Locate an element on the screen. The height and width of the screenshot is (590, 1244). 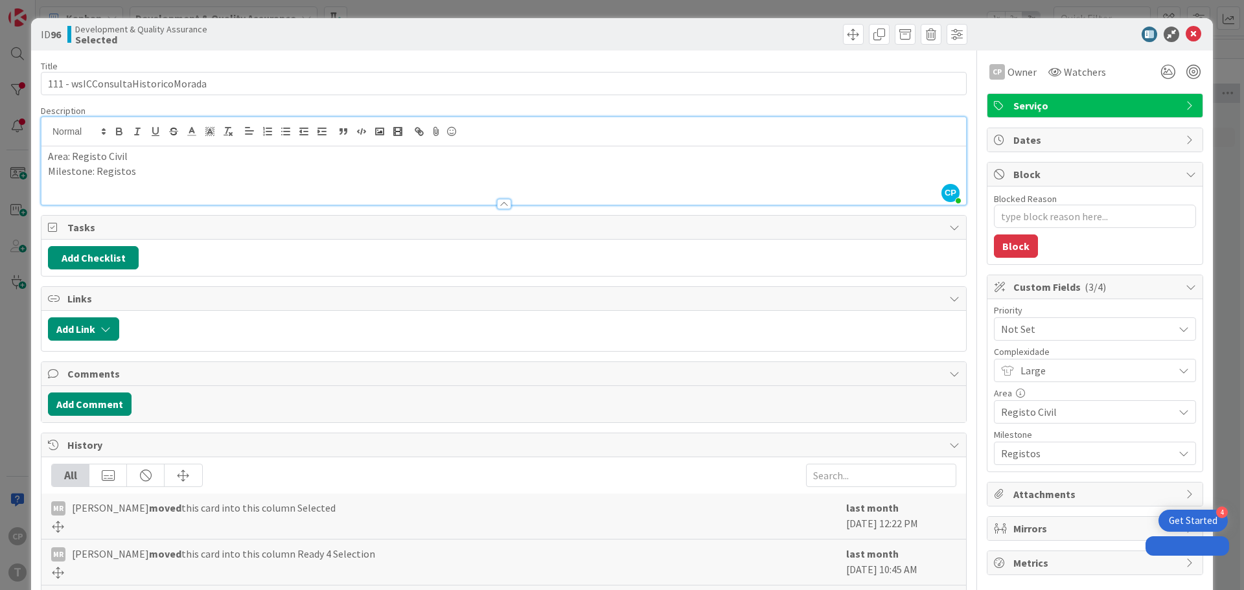
div: All is located at coordinates (71, 475).